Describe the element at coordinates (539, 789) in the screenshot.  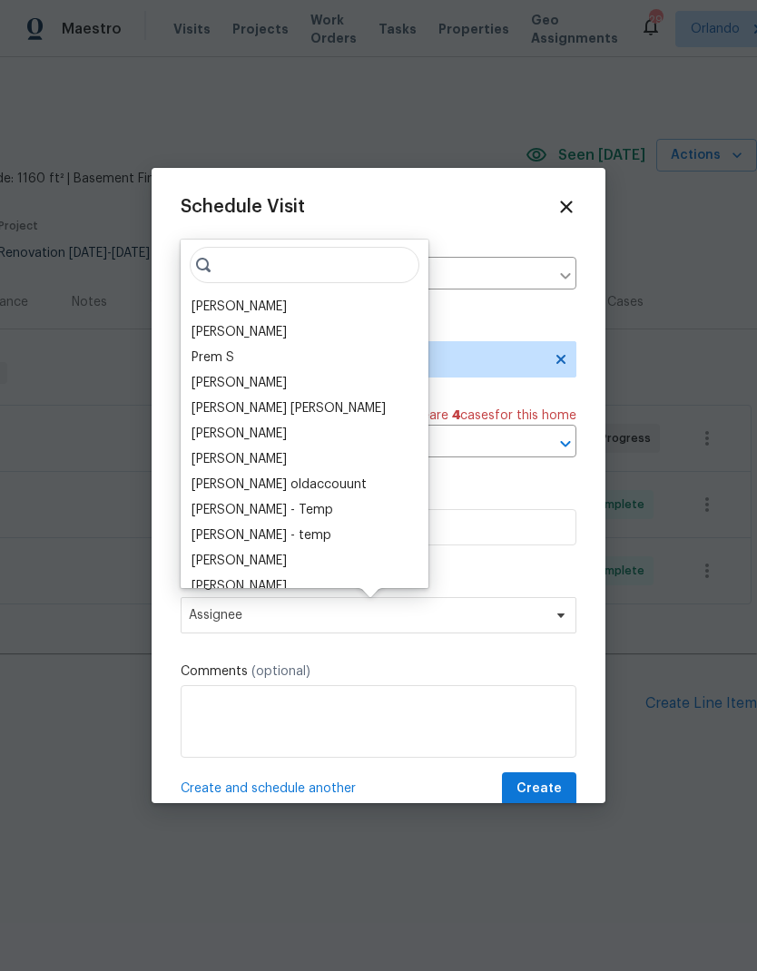
I see `span: Create` at that location.